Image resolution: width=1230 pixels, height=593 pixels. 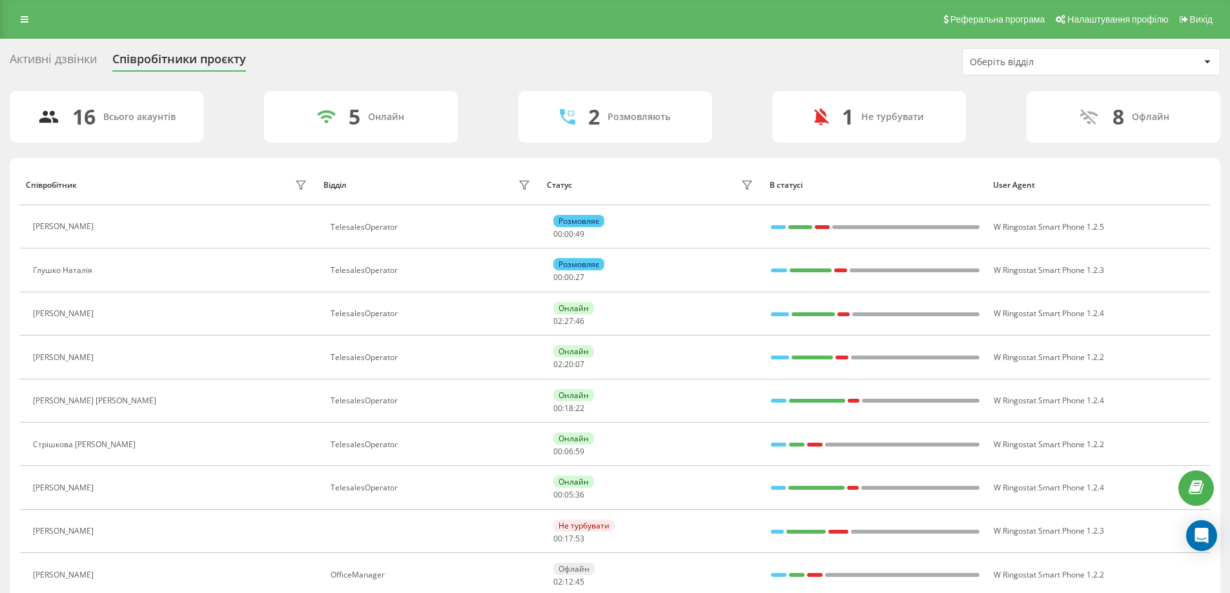 I want to click on span: 46, so click(x=580, y=321).